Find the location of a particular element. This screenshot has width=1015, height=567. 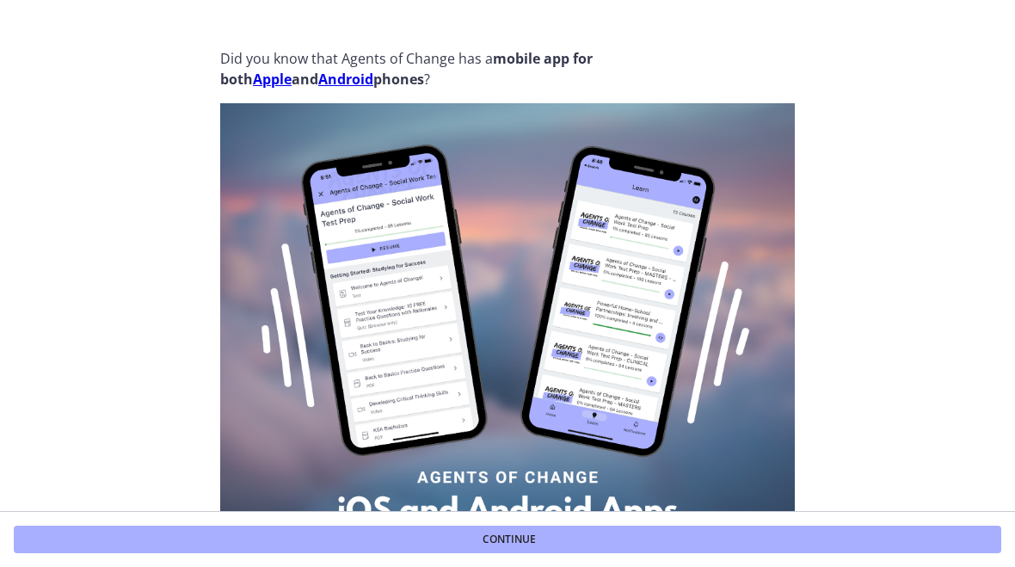

strong: phones is located at coordinates (398, 79).